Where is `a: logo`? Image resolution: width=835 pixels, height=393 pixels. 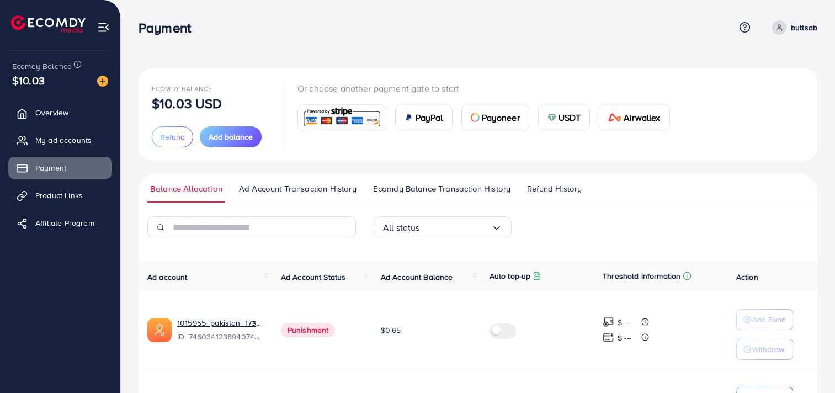
a: logo is located at coordinates (48, 24).